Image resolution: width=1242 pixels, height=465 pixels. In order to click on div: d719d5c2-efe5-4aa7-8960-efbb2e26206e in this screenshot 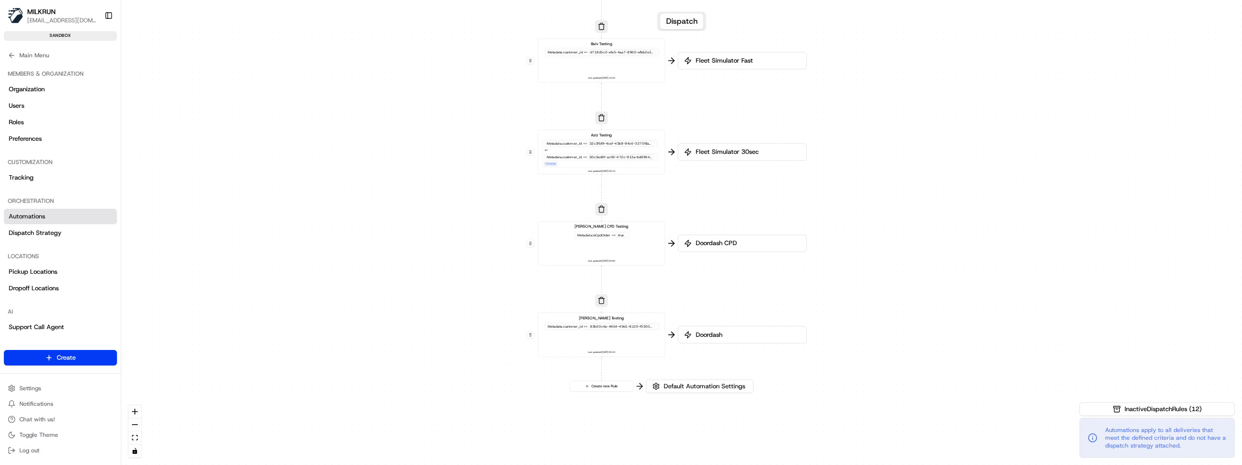, I will do `click(622, 52)`.